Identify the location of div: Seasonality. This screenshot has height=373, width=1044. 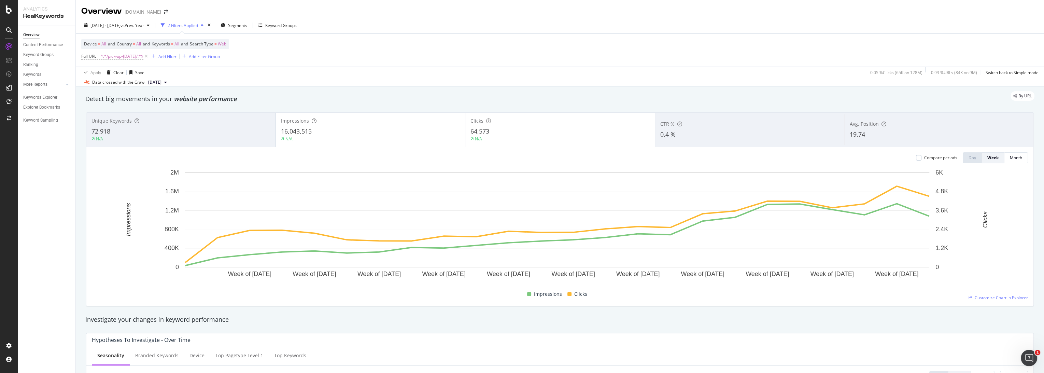
(111, 356).